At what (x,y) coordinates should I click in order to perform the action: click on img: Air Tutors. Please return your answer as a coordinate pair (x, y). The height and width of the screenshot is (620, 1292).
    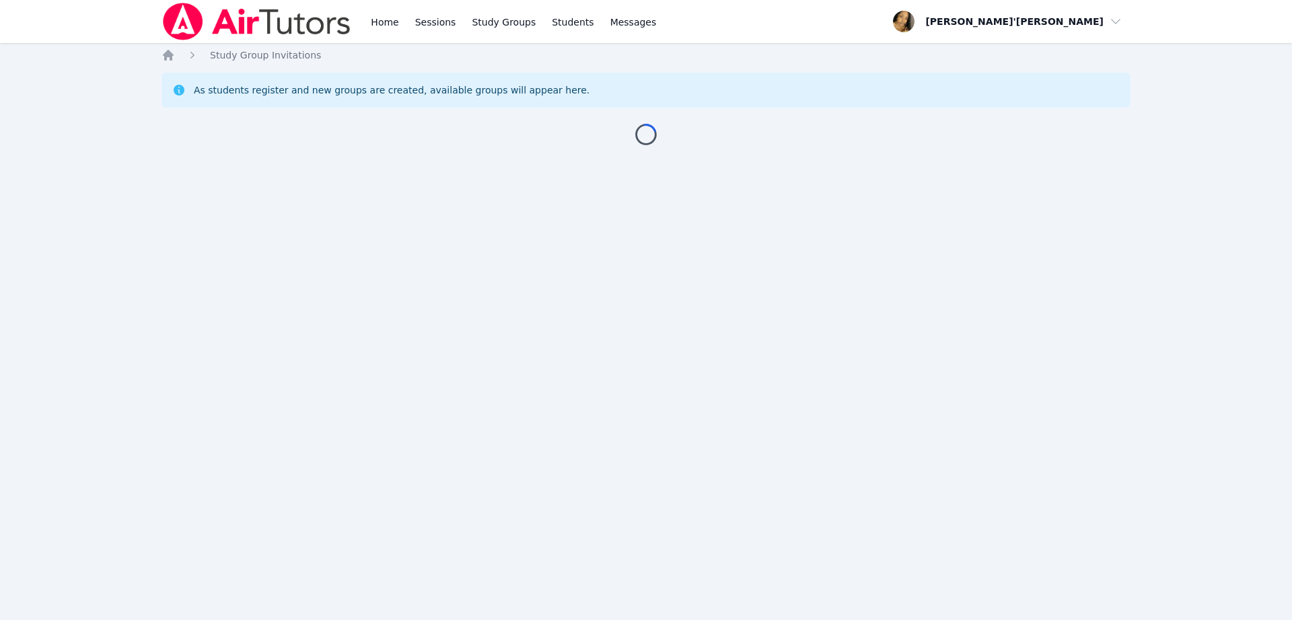
    Looking at the image, I should click on (256, 22).